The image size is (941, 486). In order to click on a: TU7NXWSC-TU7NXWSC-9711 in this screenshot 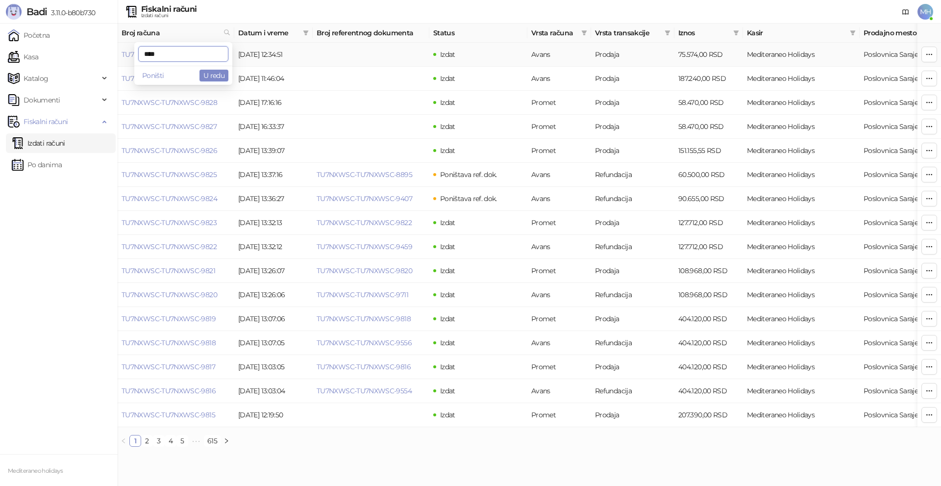, I will do `click(362, 295)`.